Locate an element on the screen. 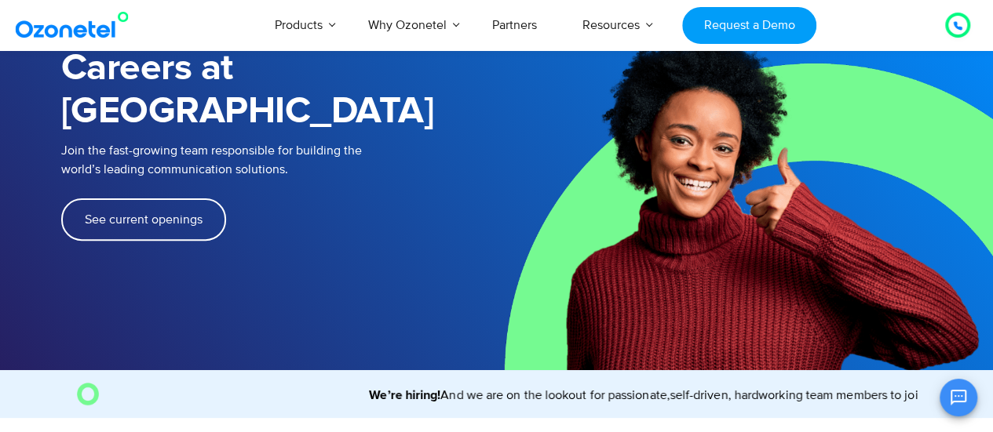  img: O Image is located at coordinates (88, 394).